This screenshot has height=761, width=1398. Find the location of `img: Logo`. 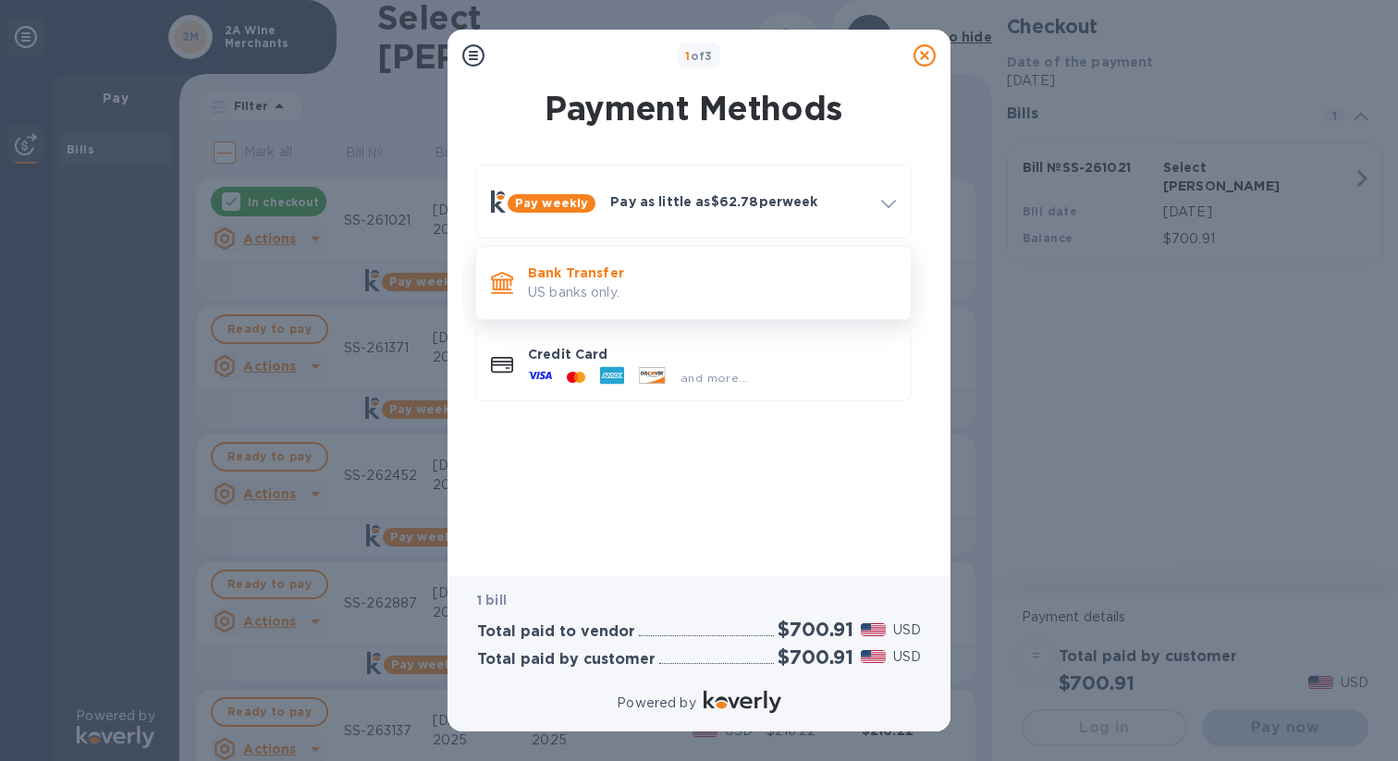

img: Logo is located at coordinates (743, 702).